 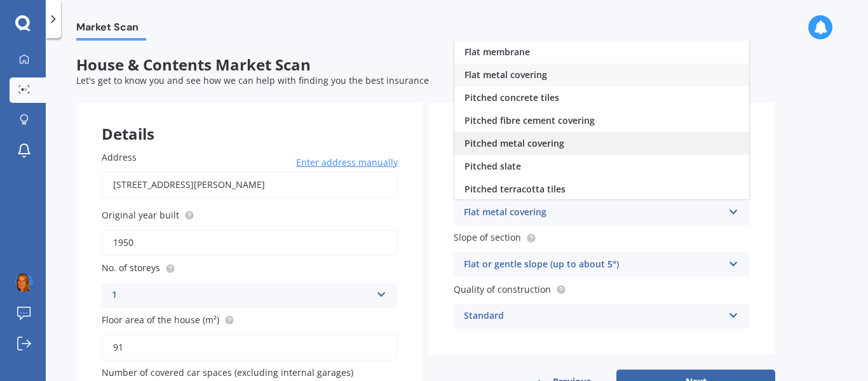 What do you see at coordinates (487, 238) in the screenshot?
I see `span: Slope of section` at bounding box center [487, 238].